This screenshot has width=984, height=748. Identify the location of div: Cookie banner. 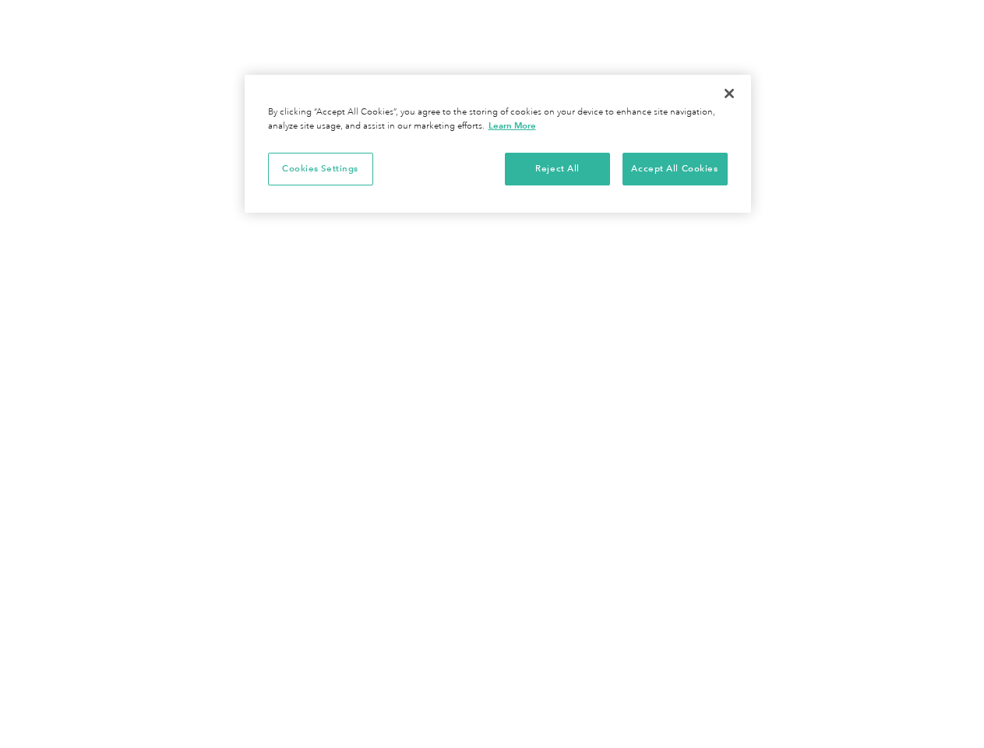
(498, 143).